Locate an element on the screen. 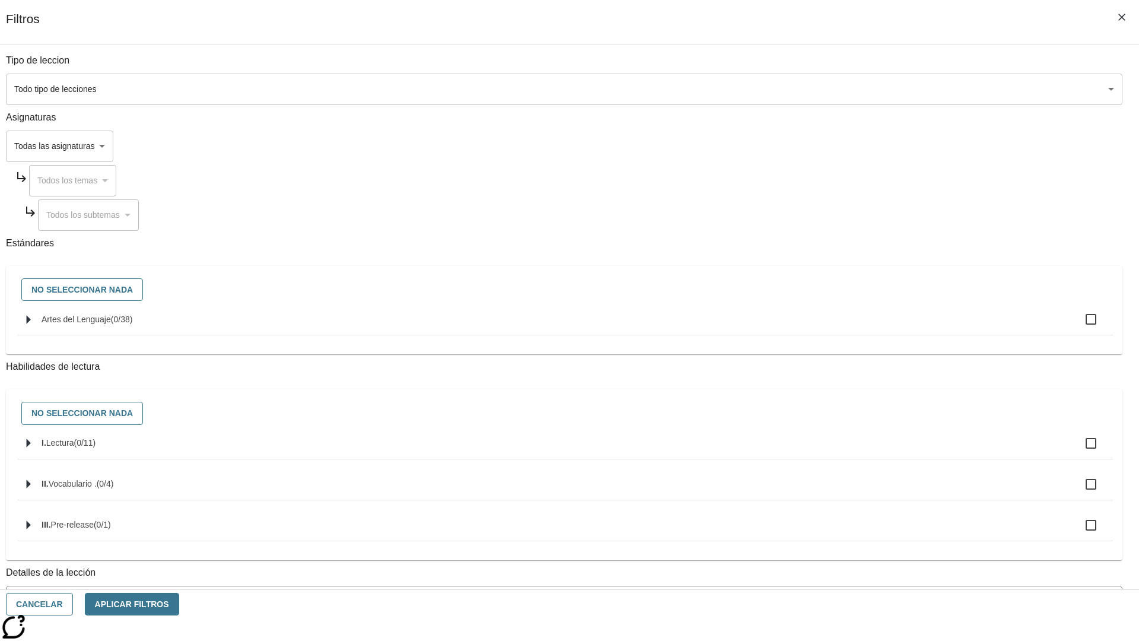 This screenshot has height=641, width=1139. span: Vocabulario . is located at coordinates (72, 483).